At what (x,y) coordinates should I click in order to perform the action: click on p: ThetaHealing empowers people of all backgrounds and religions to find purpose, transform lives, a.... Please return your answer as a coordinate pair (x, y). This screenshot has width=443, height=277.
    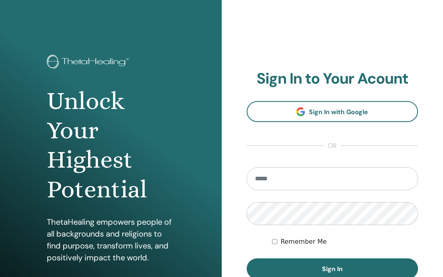
    Looking at the image, I should click on (111, 240).